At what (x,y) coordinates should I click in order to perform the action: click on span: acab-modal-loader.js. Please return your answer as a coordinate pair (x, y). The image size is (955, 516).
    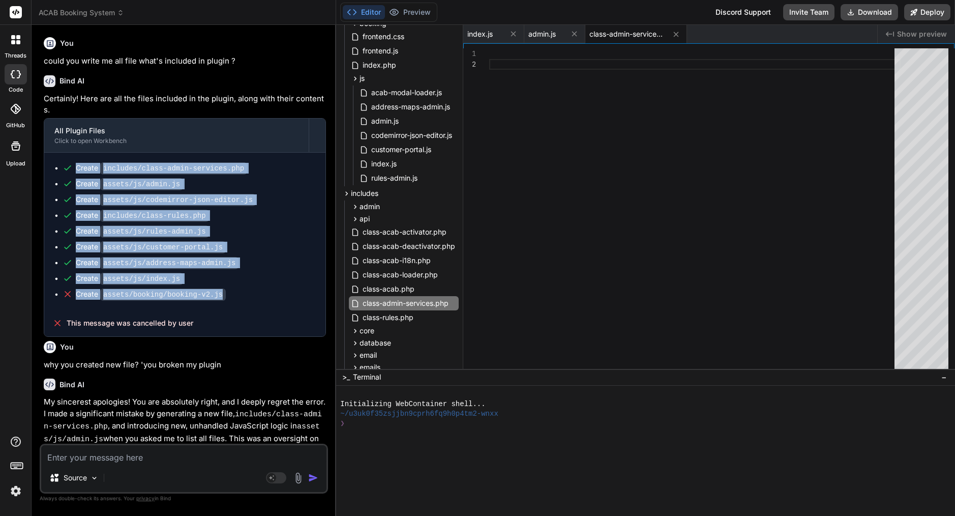
    Looking at the image, I should click on (406, 93).